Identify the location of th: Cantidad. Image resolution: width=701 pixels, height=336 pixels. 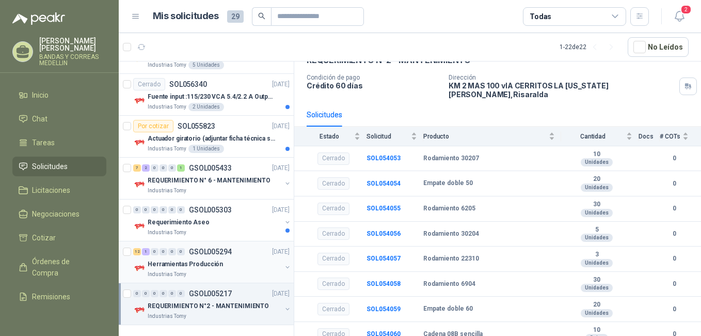
(600, 136).